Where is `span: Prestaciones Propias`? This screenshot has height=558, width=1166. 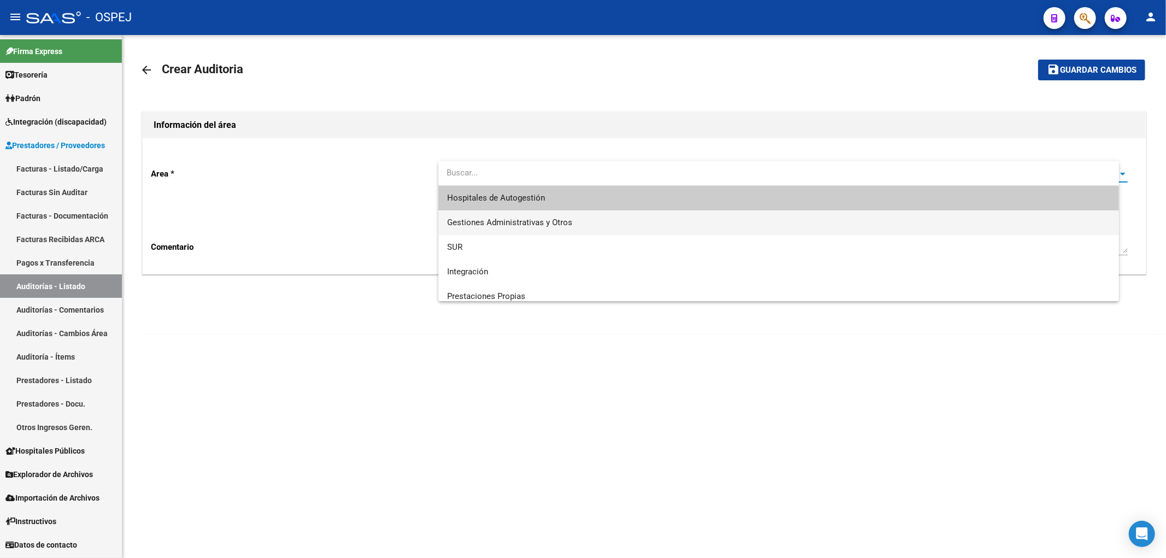 span: Prestaciones Propias is located at coordinates (486, 296).